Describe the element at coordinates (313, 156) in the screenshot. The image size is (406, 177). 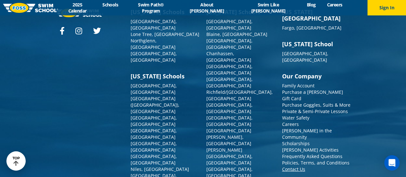
I see `a: Frequently Asked Questions` at that location.